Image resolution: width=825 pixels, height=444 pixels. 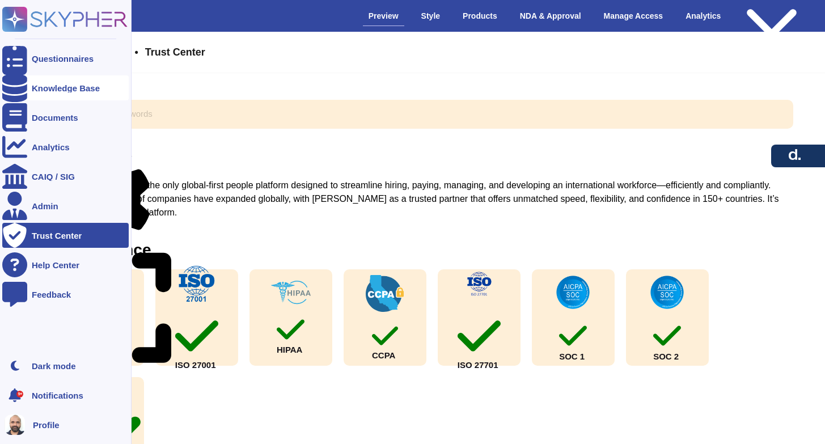 I want to click on button: user, so click(x=18, y=425).